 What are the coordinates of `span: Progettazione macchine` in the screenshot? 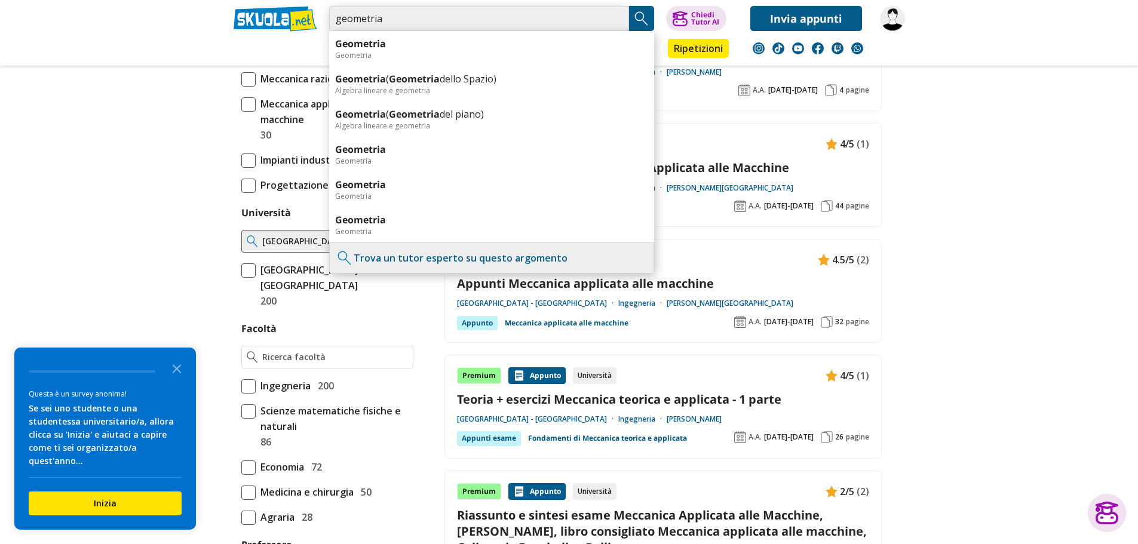 It's located at (315, 185).